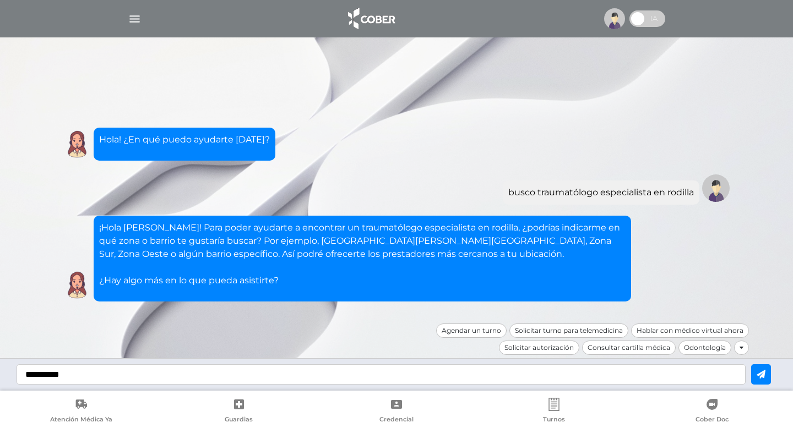 This screenshot has width=793, height=428. What do you see at coordinates (601, 193) in the screenshot?
I see `div: busco traumatólogo especialista en rodilla` at bounding box center [601, 193].